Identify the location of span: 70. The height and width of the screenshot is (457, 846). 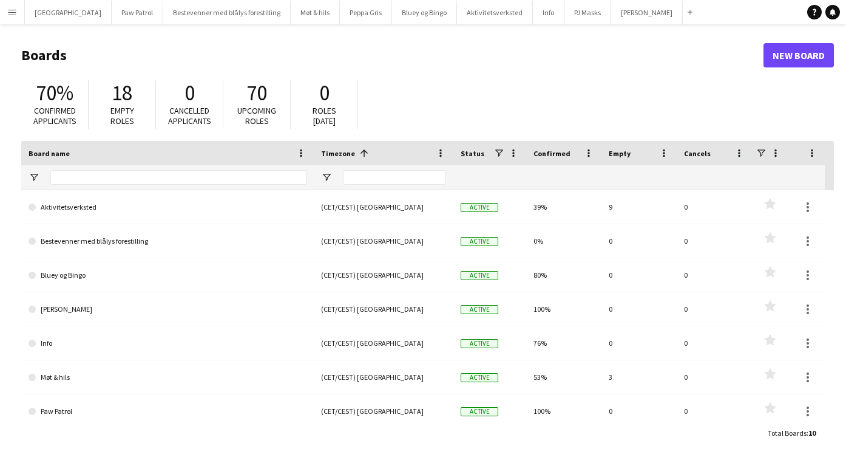
(257, 93).